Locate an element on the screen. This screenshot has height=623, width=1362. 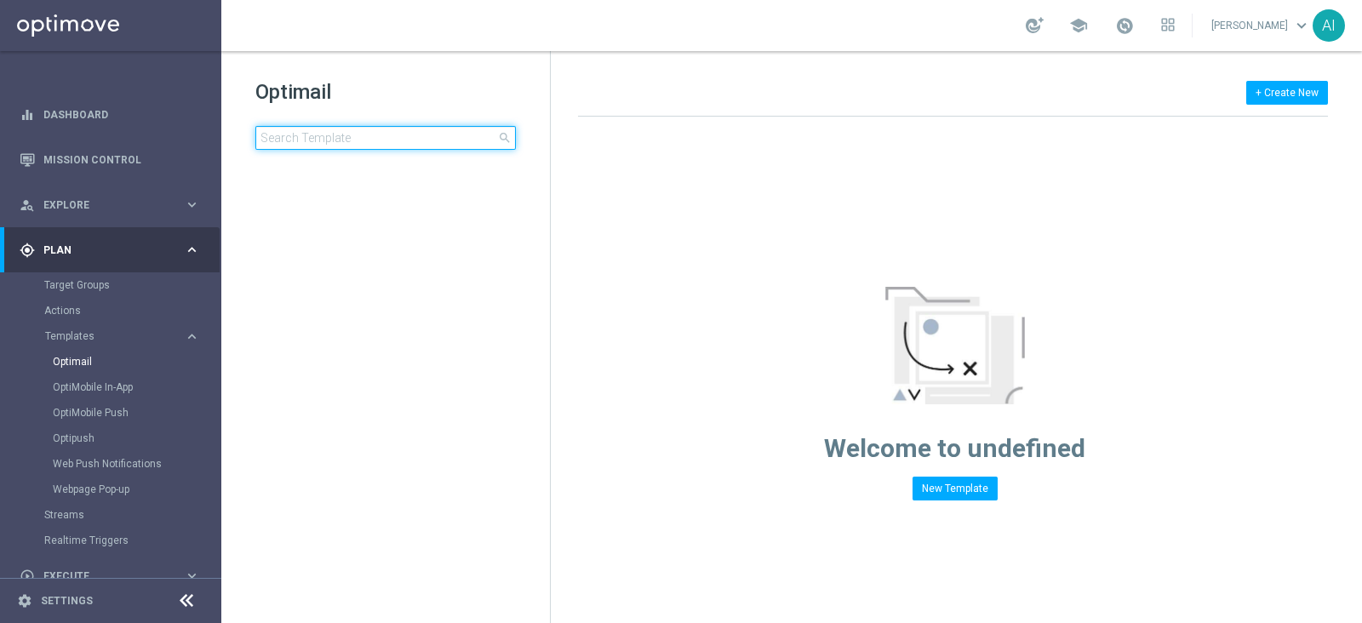
div: Optimail is located at coordinates (136, 362).